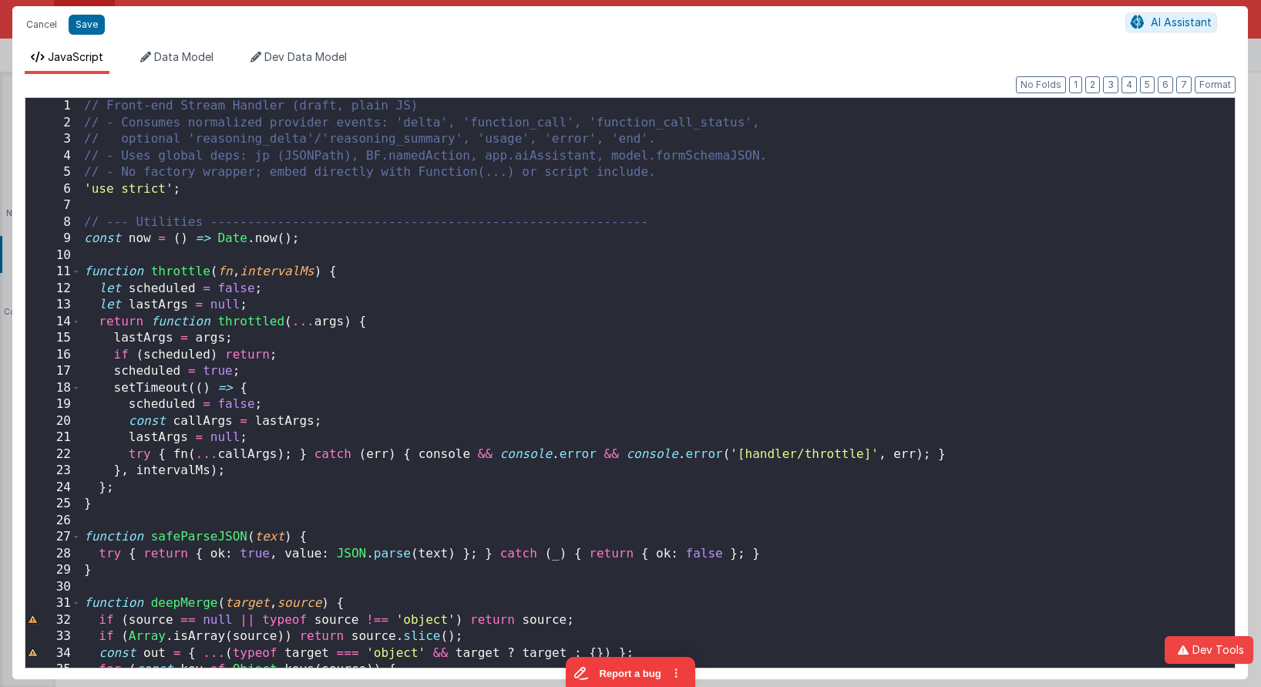  I want to click on div: 13, so click(53, 305).